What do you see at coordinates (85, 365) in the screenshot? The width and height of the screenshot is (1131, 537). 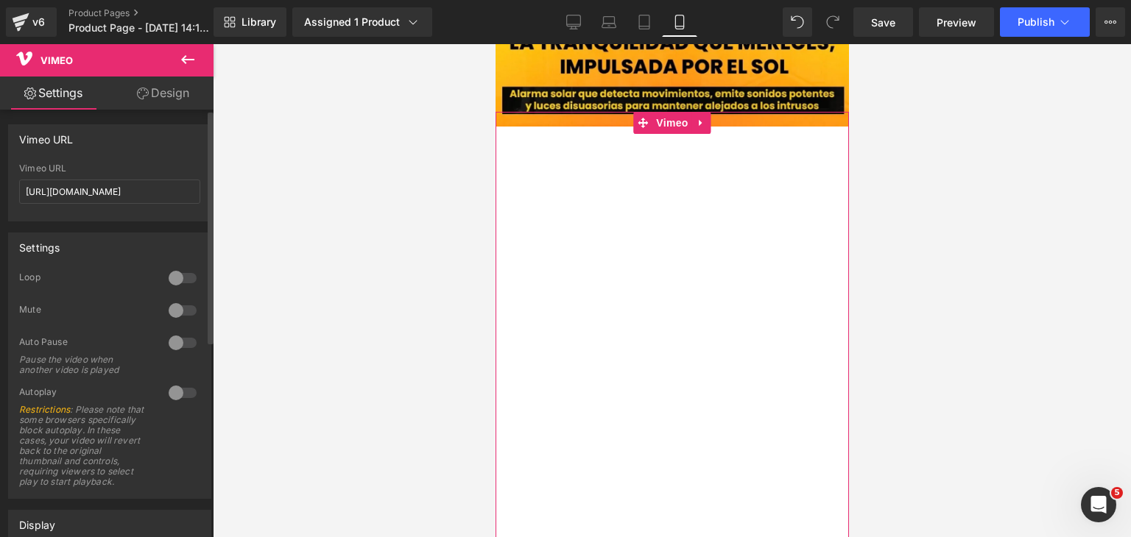 I see `div: Pause the video when another video is played` at bounding box center [85, 365].